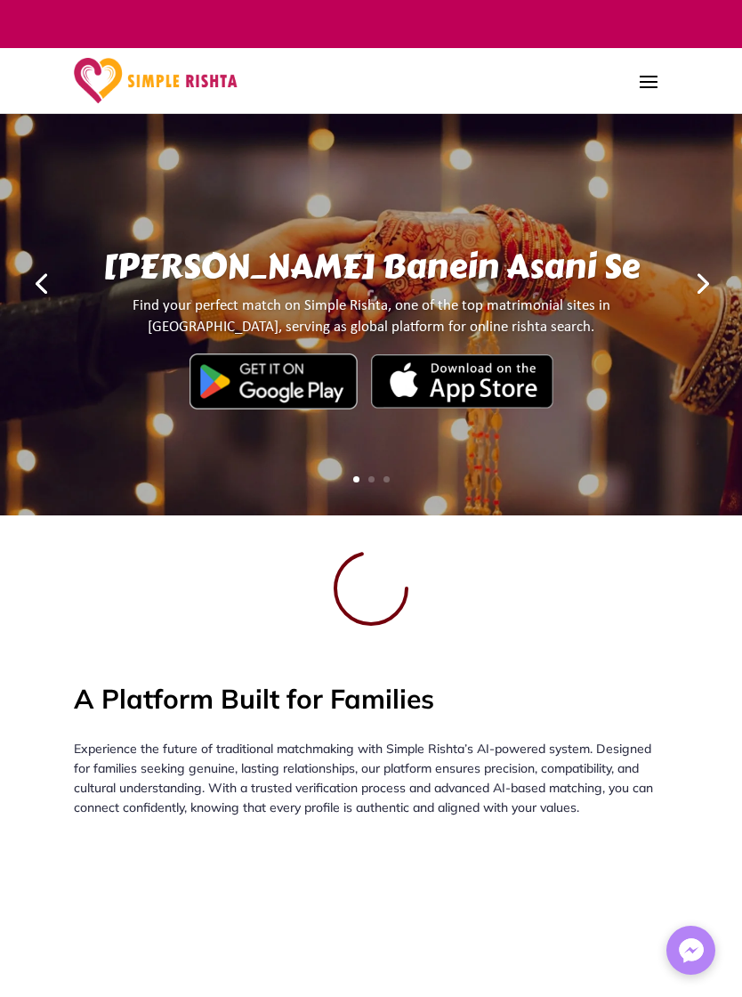 This screenshot has width=742, height=997. Describe the element at coordinates (356, 479) in the screenshot. I see `a: 1` at that location.